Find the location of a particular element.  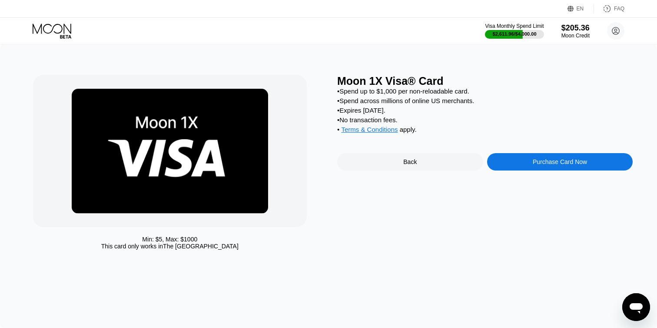

div: $2,611.96 / $4,000.00 is located at coordinates (515, 34).